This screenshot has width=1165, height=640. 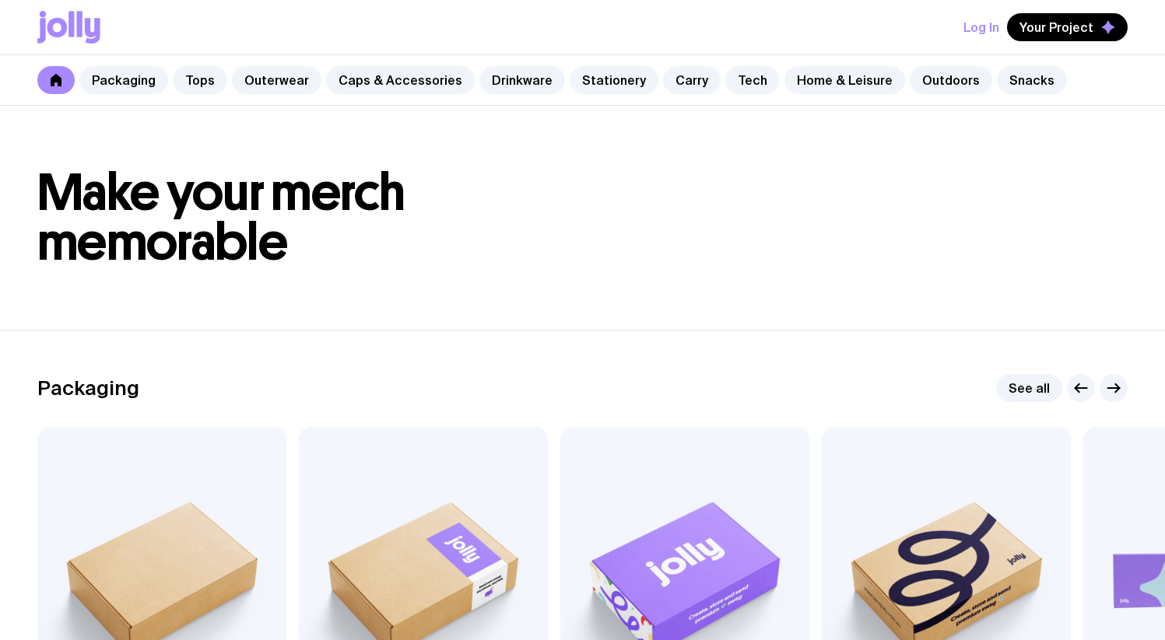 I want to click on h2: Packaging, so click(x=88, y=388).